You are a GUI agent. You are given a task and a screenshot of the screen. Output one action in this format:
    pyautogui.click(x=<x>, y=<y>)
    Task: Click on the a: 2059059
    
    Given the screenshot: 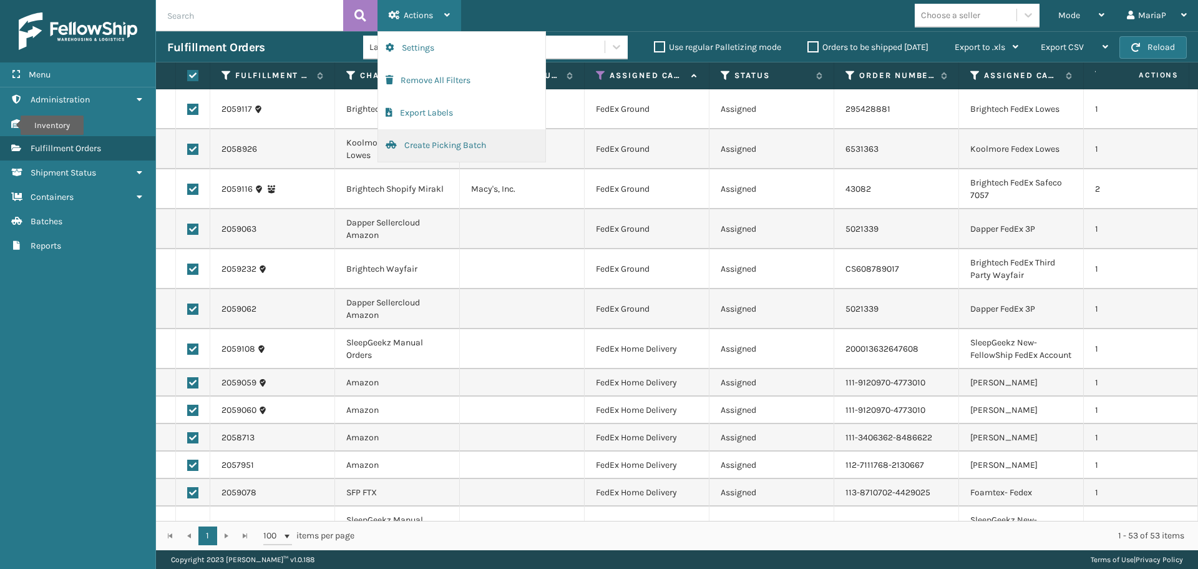 What is the action you would take?
    pyautogui.click(x=239, y=383)
    